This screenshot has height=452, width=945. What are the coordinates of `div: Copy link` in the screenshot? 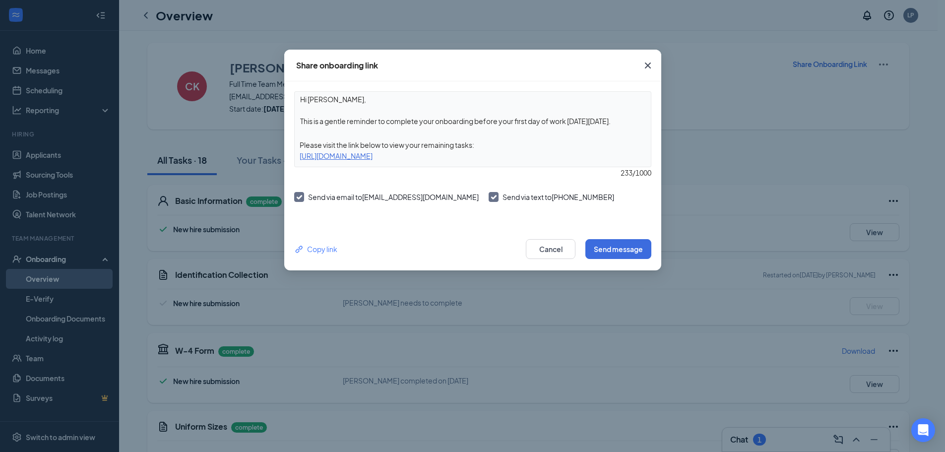 It's located at (315, 249).